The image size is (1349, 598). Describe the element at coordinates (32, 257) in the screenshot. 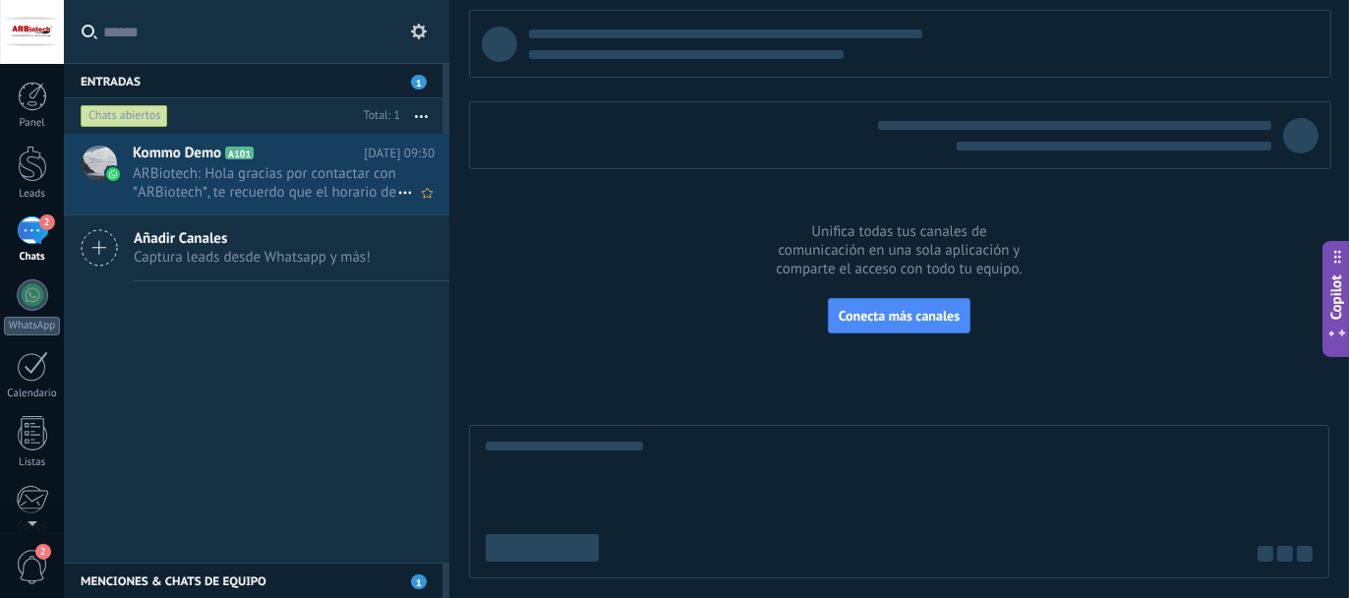

I see `div: Chats` at that location.